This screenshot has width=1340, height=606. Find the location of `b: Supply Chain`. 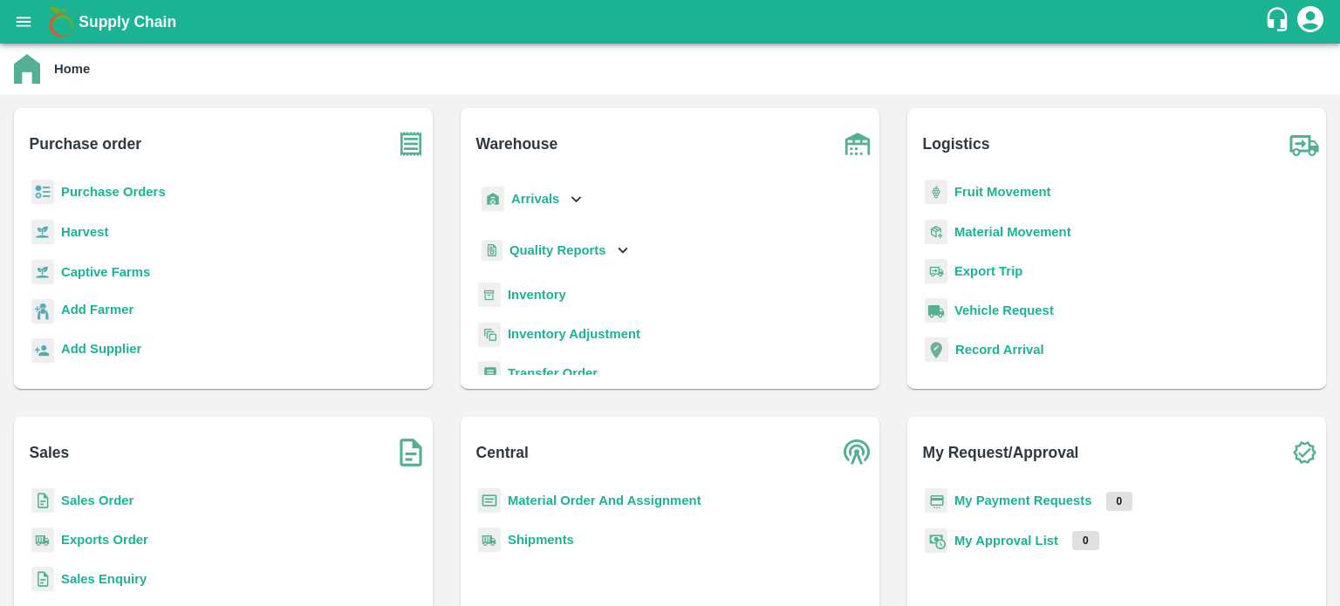

b: Supply Chain is located at coordinates (127, 22).